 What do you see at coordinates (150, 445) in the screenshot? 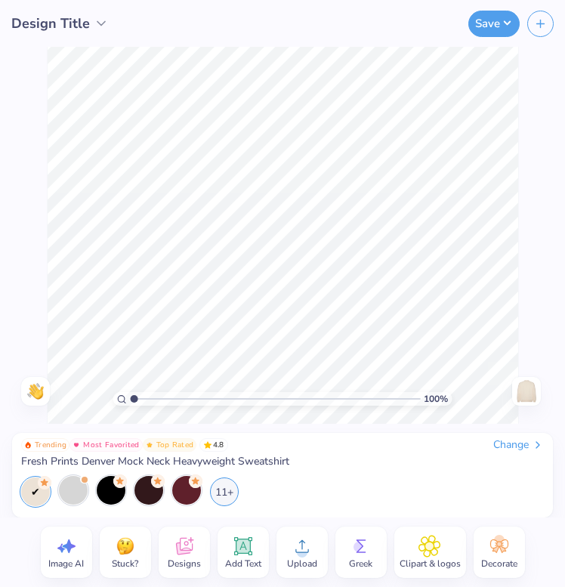
I see `img: Top Rated sort` at bounding box center [150, 445].